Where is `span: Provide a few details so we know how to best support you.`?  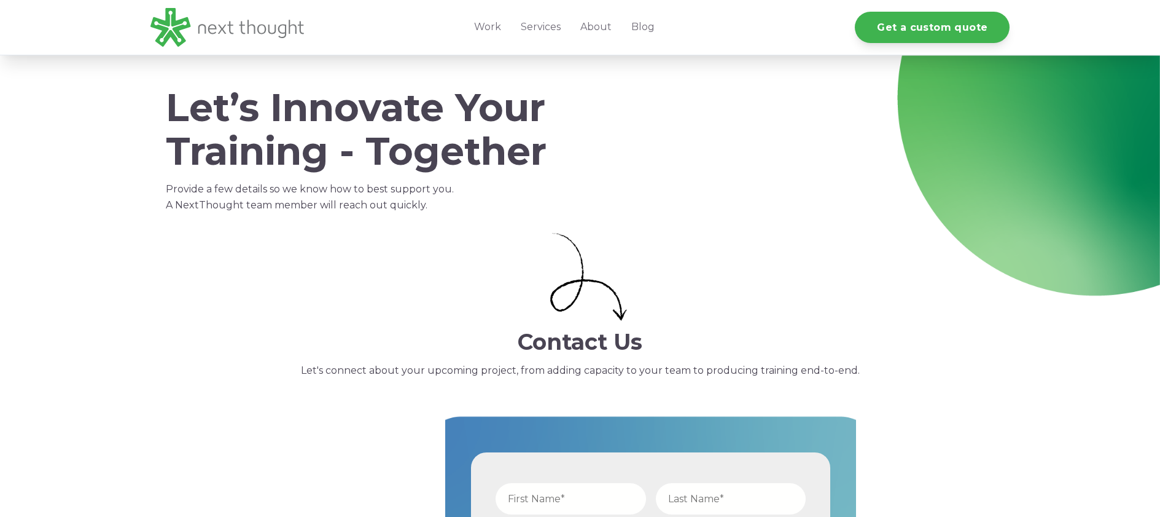 span: Provide a few details so we know how to best support you. is located at coordinates (310, 189).